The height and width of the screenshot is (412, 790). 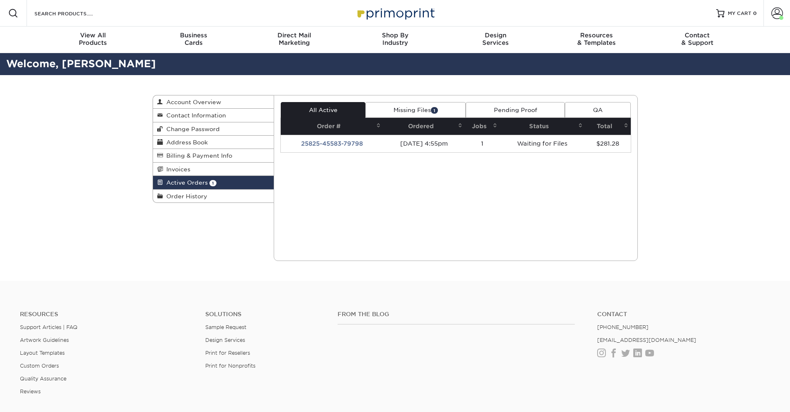 I want to click on a: Support Articles | FAQ, so click(x=49, y=327).